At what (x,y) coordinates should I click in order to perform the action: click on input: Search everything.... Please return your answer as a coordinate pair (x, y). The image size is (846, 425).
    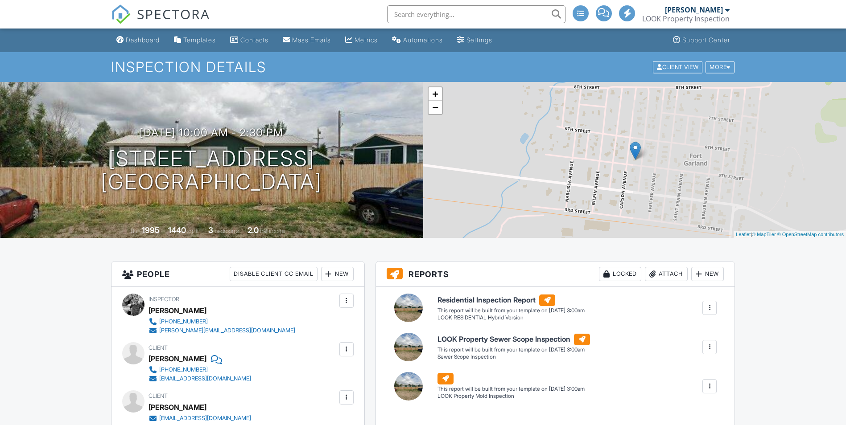
    Looking at the image, I should click on (476, 14).